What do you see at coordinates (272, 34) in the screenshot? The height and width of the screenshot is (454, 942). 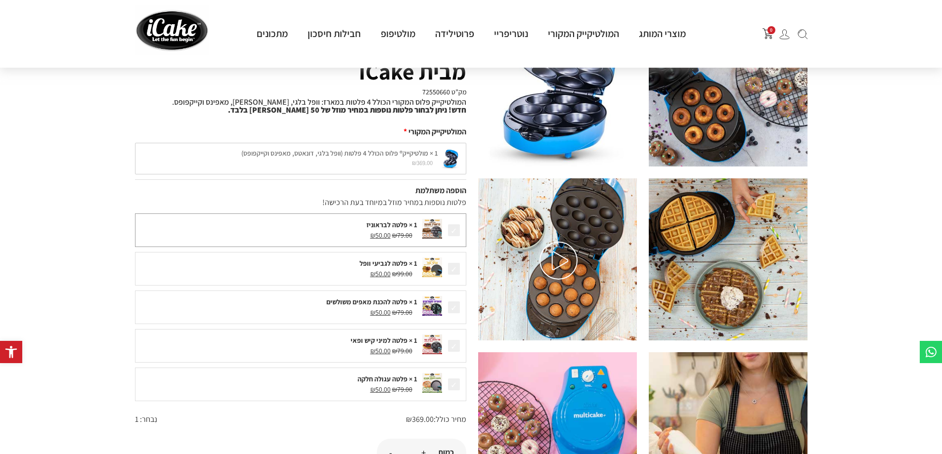 I see `a: מתכונים` at bounding box center [272, 34].